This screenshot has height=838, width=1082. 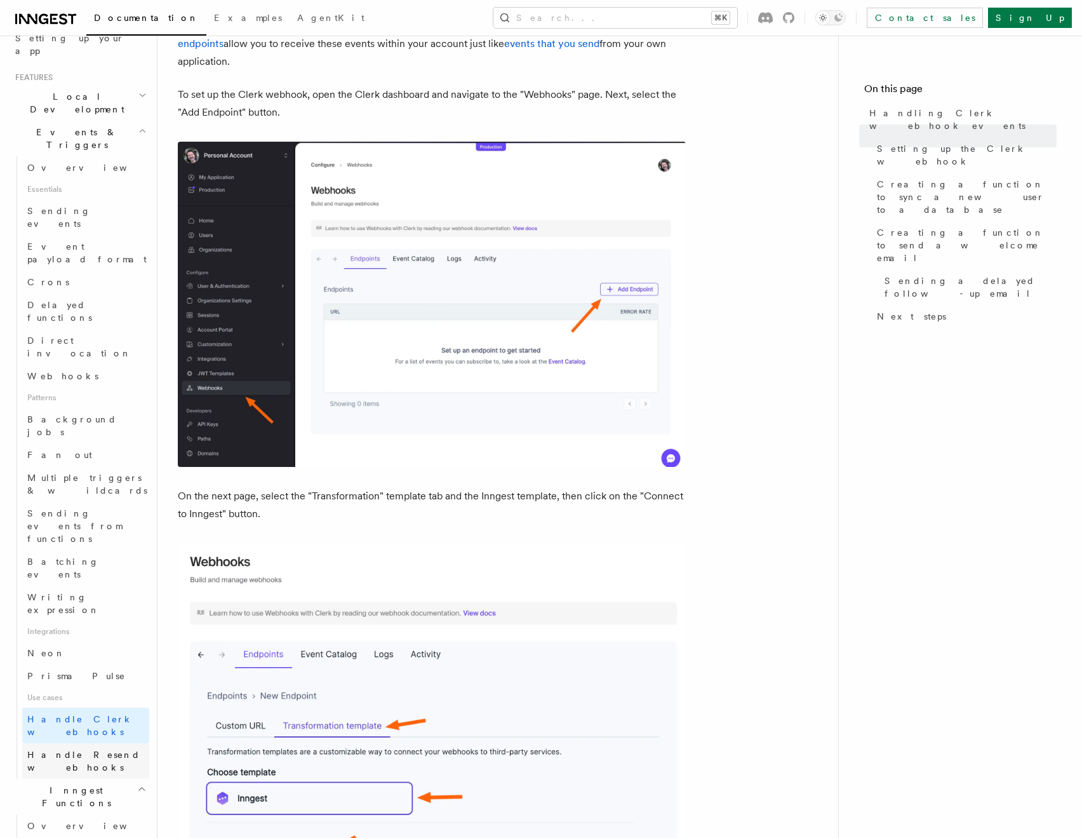 What do you see at coordinates (79, 796) in the screenshot?
I see `button: Inngest Functions` at bounding box center [79, 796].